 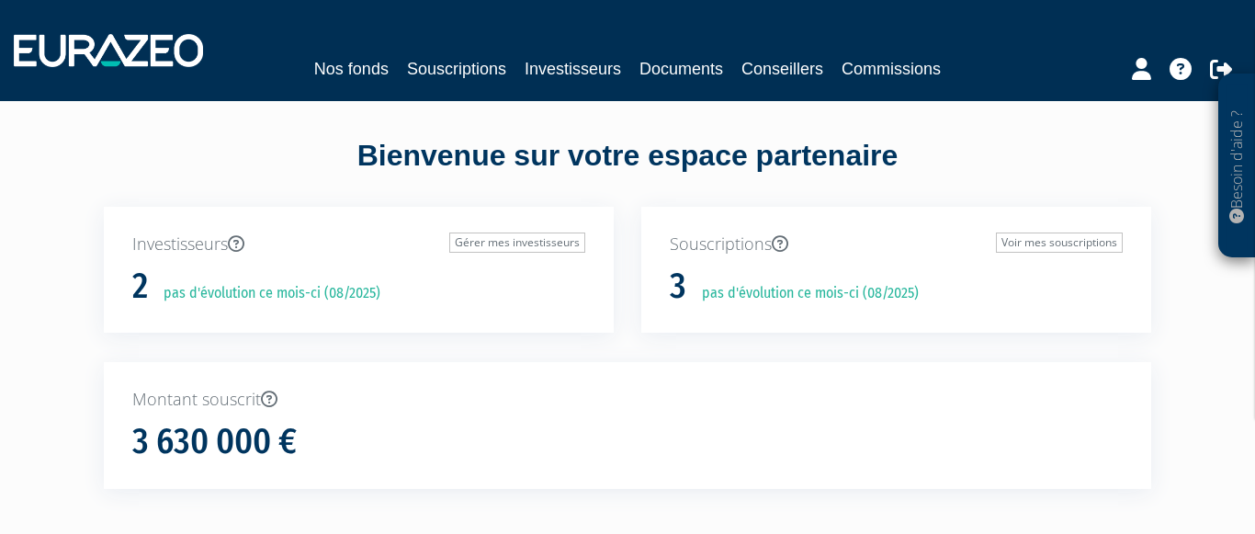 What do you see at coordinates (1237, 166) in the screenshot?
I see `p: Besoin d'aide ?` at bounding box center [1237, 166].